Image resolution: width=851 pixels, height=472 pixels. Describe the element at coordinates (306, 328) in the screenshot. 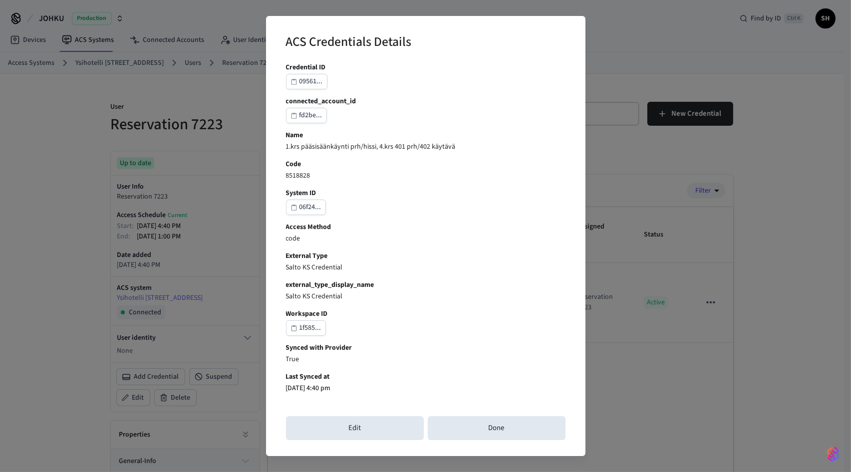

I see `button: 1f585...` at that location.